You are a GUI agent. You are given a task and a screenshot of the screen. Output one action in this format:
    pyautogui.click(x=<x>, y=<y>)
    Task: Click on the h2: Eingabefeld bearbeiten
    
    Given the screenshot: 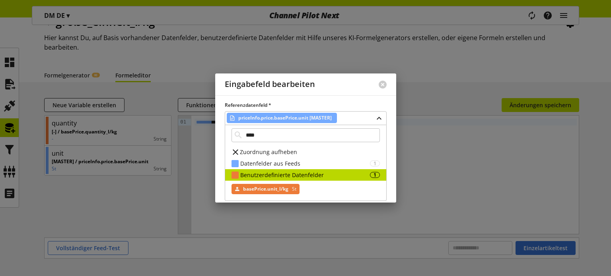 What is the action you would take?
    pyautogui.click(x=270, y=84)
    